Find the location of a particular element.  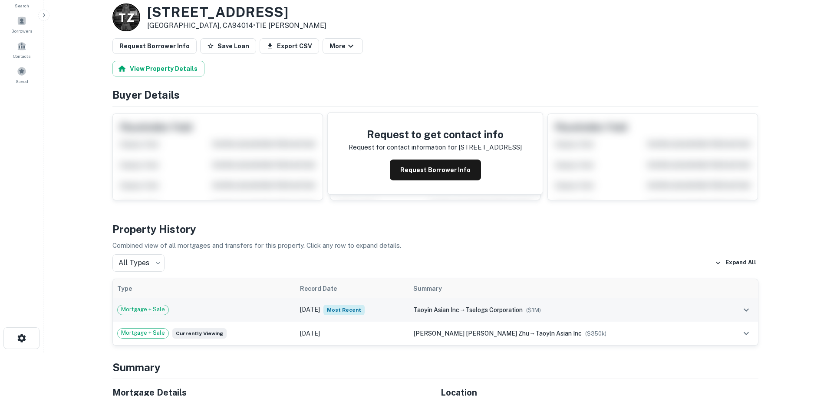

p: Combined view of all mortgages and transfers for this property. Click any row to expand details. is located at coordinates (436, 245).